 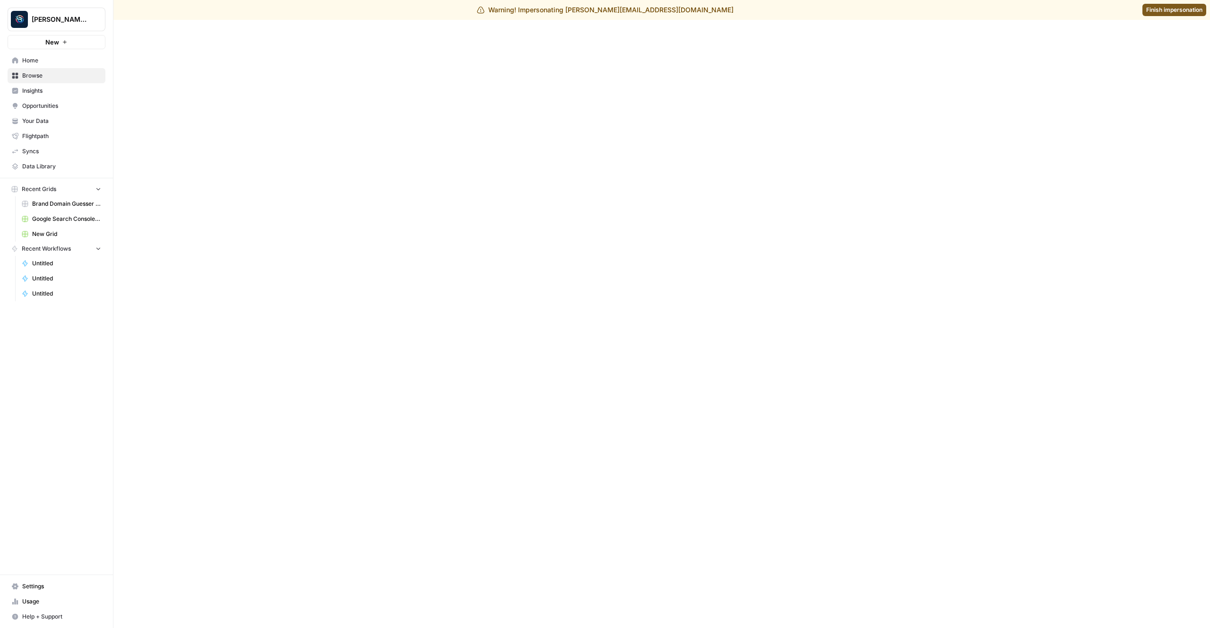 I want to click on span: Flightpath, so click(x=61, y=136).